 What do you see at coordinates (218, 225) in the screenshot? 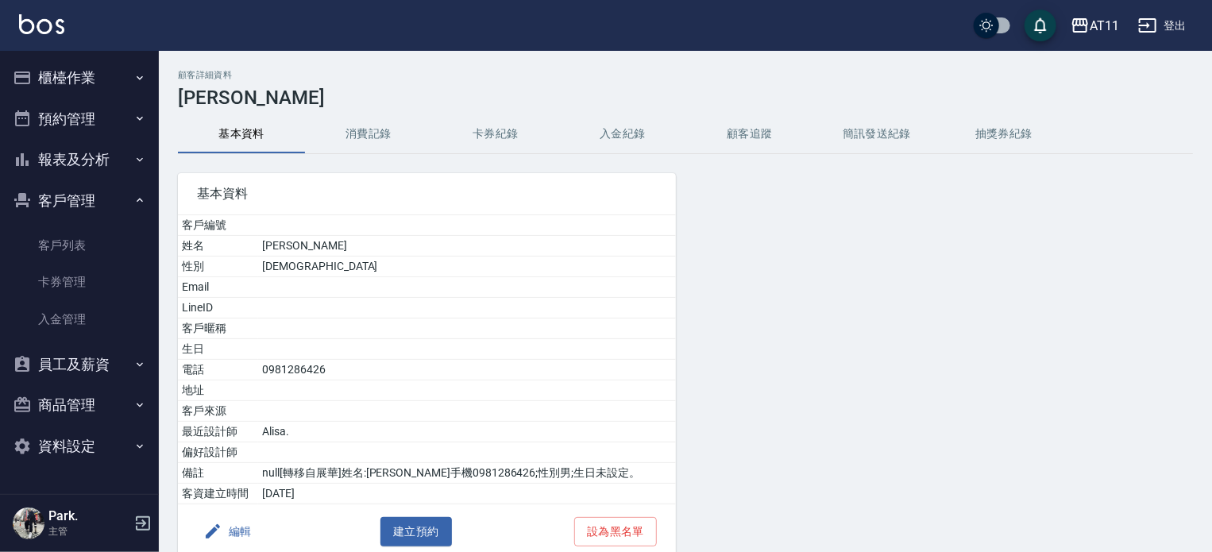
I see `td: 客戶編號` at bounding box center [218, 225].